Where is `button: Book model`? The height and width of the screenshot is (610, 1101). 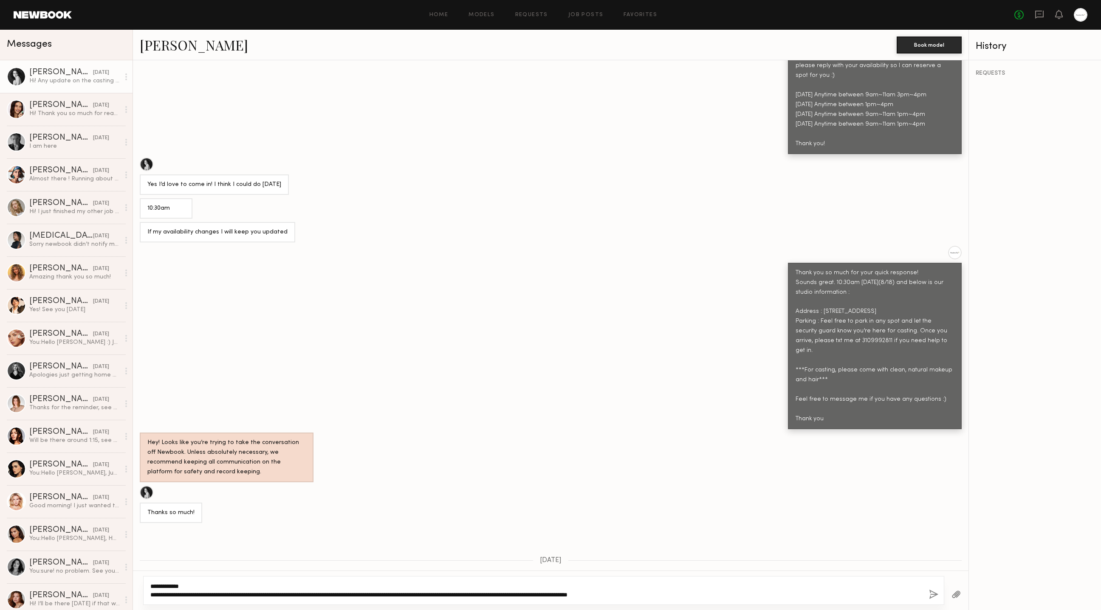 button: Book model is located at coordinates (929, 45).